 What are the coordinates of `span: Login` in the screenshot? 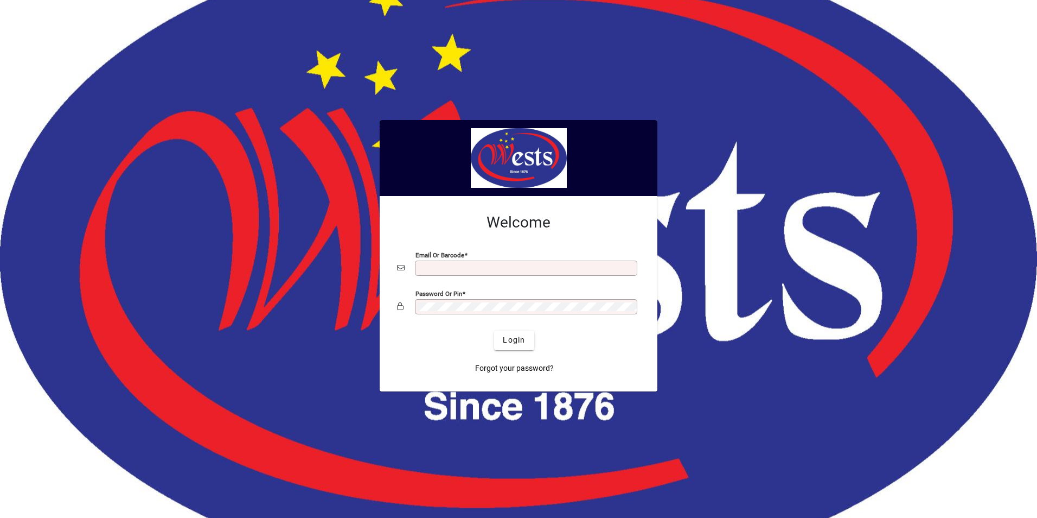 It's located at (514, 340).